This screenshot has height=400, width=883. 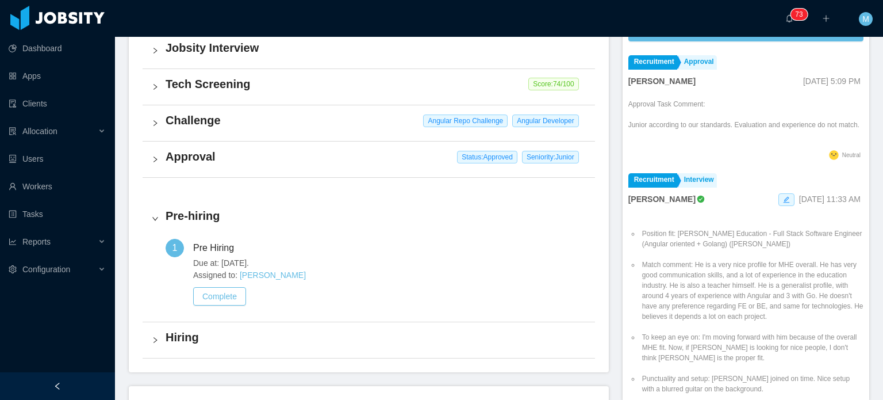 I want to click on a: Complete, so click(x=220, y=296).